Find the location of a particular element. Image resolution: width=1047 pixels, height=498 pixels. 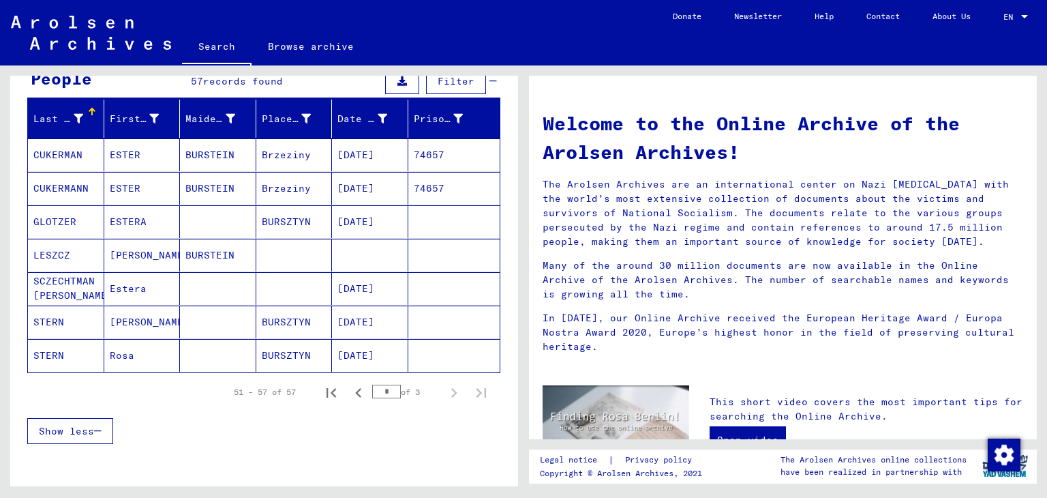

mat-cell: CUKERMANN is located at coordinates (66, 188).